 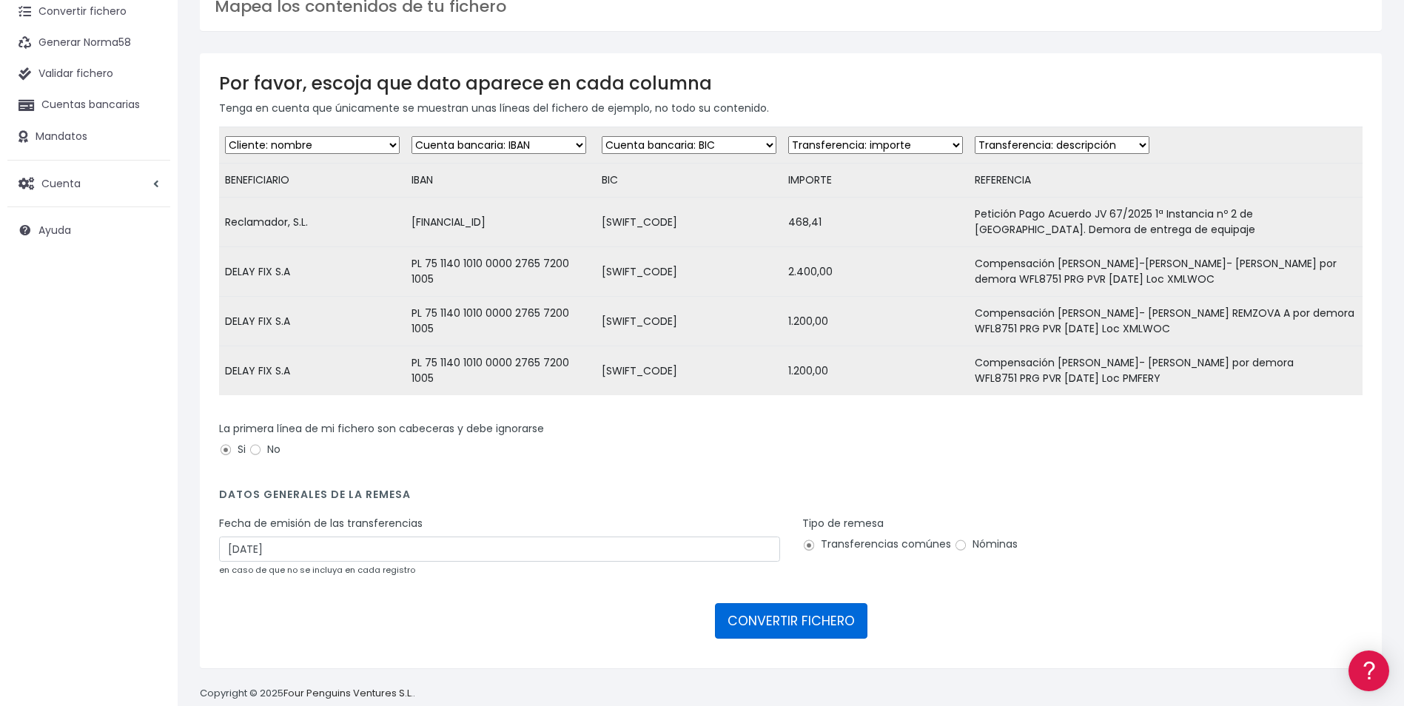 What do you see at coordinates (89, 74) in the screenshot?
I see `a: Validar fichero` at bounding box center [89, 74].